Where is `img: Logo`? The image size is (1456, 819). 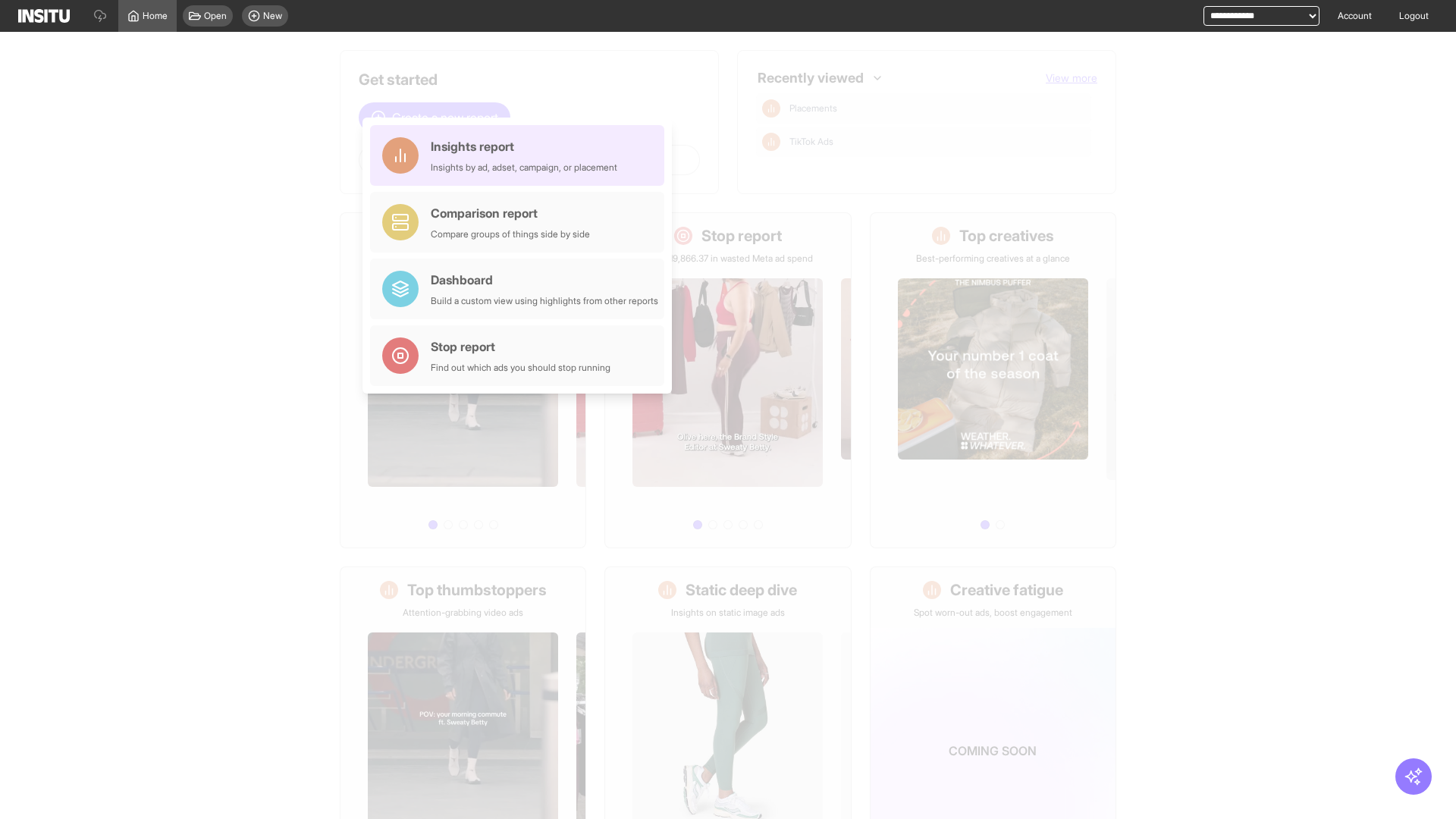 img: Logo is located at coordinates (44, 16).